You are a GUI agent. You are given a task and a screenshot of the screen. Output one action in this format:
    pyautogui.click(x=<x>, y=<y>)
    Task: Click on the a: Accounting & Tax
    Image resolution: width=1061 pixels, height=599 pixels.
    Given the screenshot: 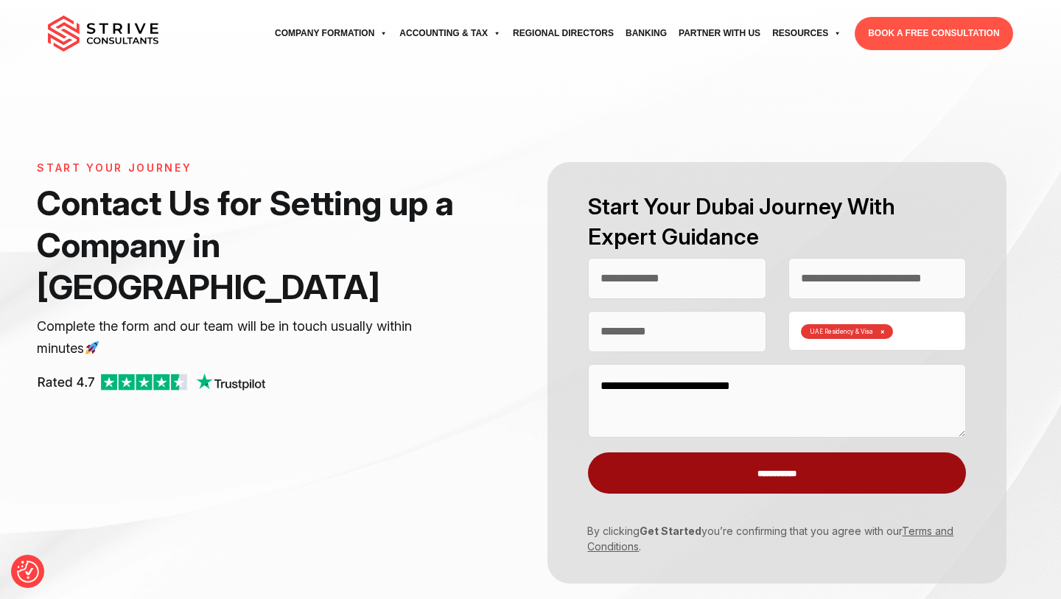 What is the action you would take?
    pyautogui.click(x=450, y=33)
    